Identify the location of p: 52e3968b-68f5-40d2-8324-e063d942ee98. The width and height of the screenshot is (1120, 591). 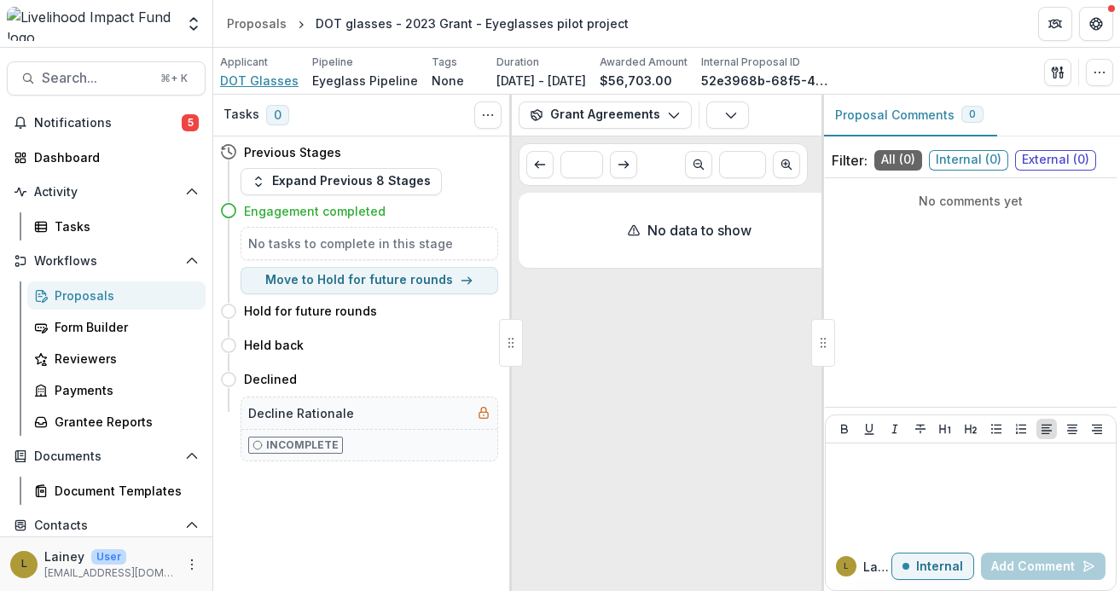
(765, 80).